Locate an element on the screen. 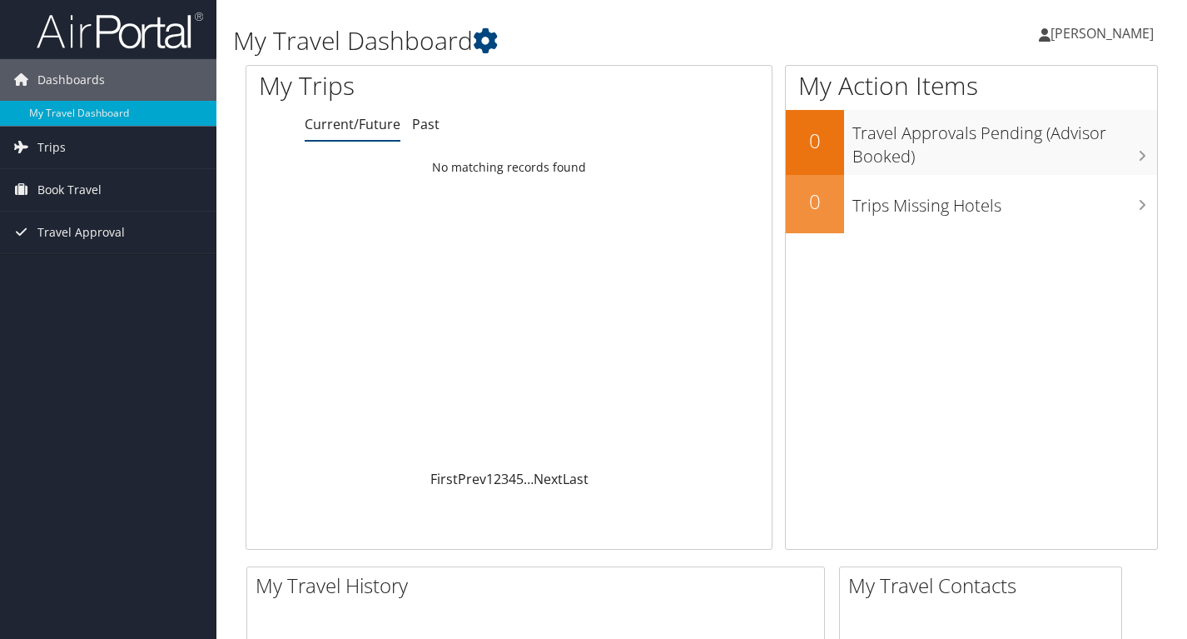  span: Dashboards is located at coordinates (71, 80).